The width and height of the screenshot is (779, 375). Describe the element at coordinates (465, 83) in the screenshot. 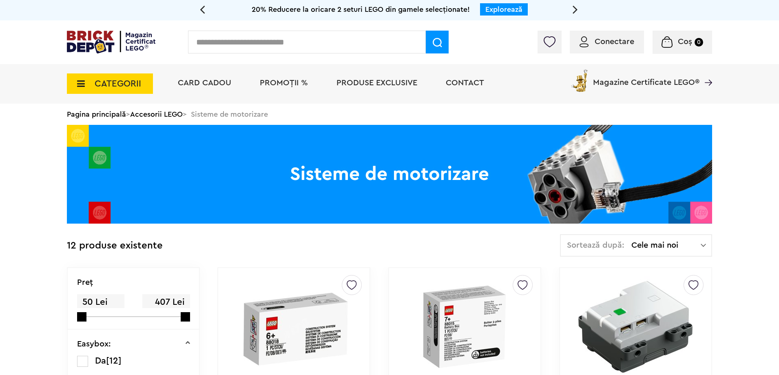

I see `a: Contact` at that location.